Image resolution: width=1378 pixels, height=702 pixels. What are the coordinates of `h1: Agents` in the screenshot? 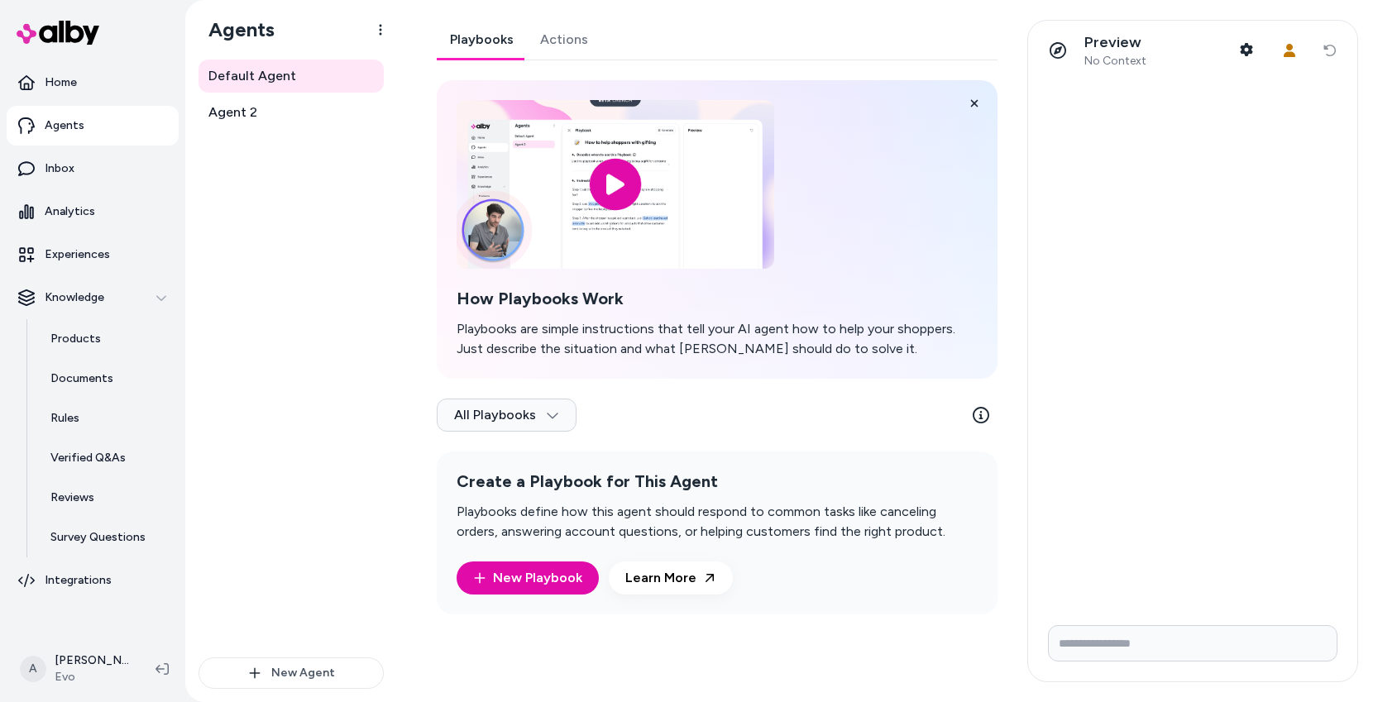 It's located at (235, 30).